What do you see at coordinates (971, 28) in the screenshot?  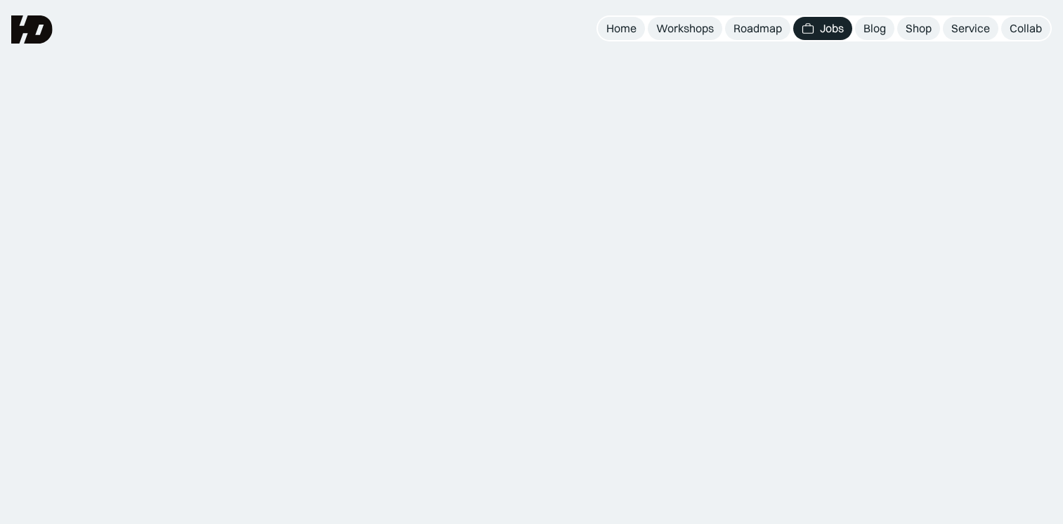 I see `div: Service` at bounding box center [971, 28].